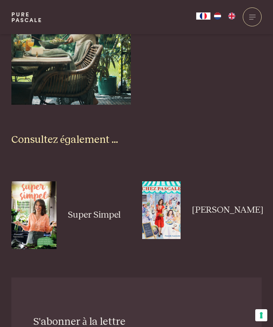  What do you see at coordinates (100, 215) in the screenshot?
I see `h3: Super Simpel` at bounding box center [100, 215].